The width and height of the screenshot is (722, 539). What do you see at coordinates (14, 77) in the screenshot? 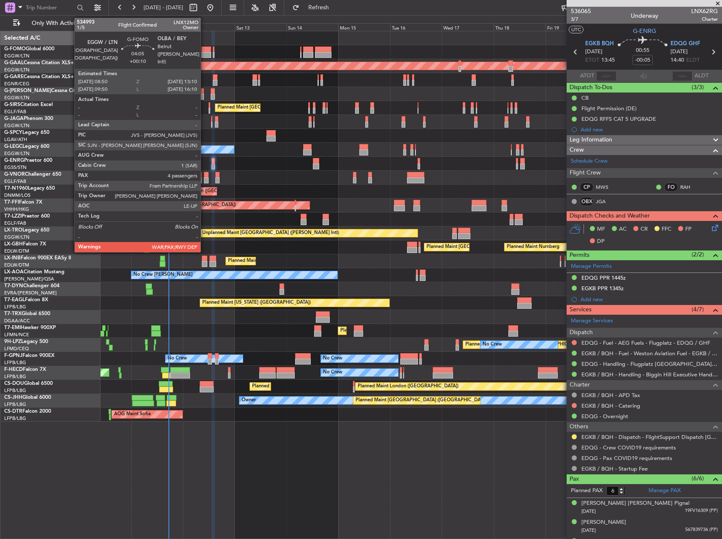
I see `span: G-GARE` at bounding box center [14, 77].